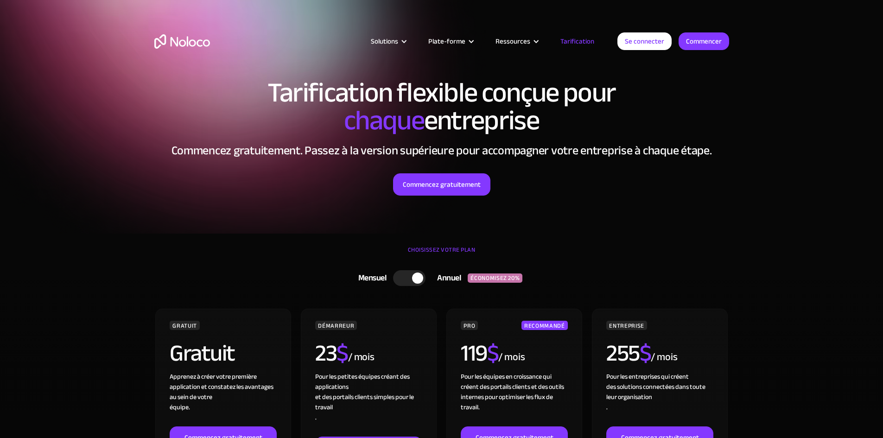 This screenshot has width=883, height=438. I want to click on font: Commencer, so click(704, 41).